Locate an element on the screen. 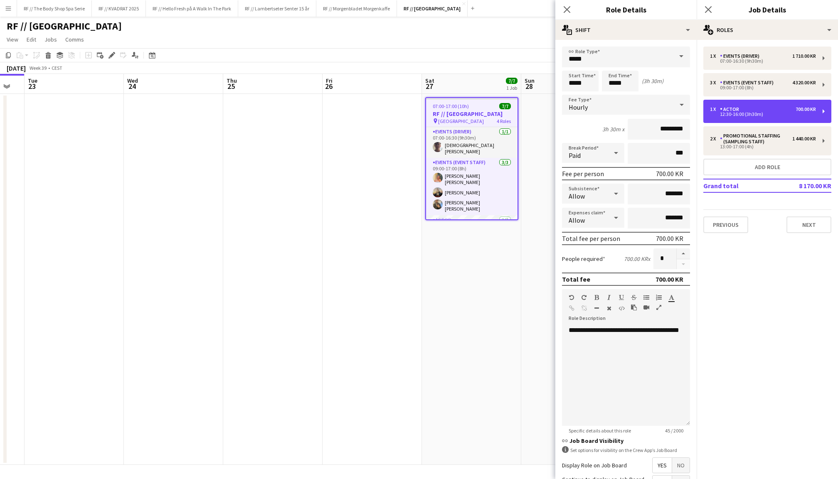 This screenshot has height=479, width=838. span: Hourly is located at coordinates (578, 107).